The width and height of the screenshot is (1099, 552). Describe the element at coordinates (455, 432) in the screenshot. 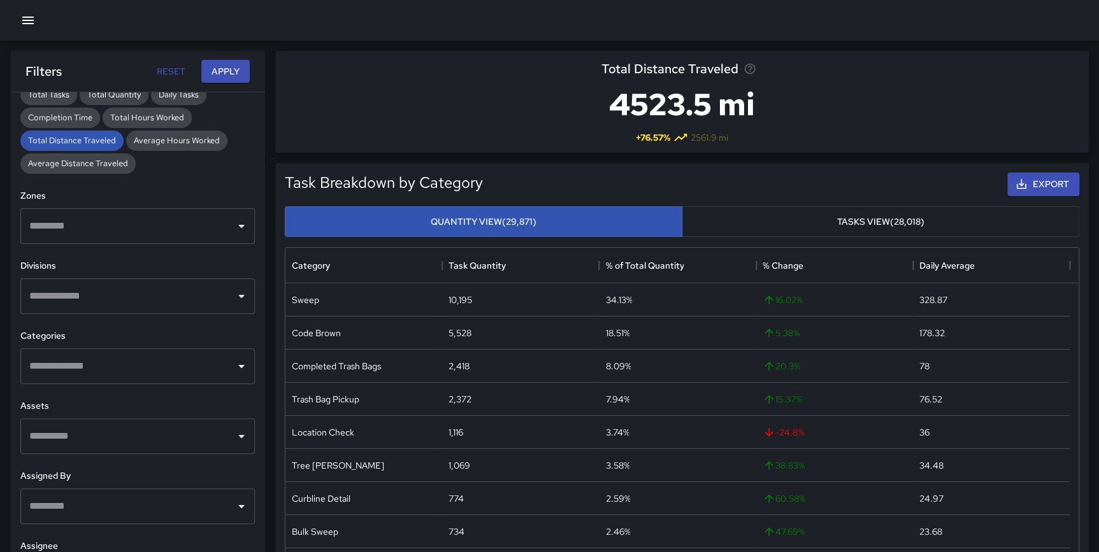

I see `div: 1,116` at that location.